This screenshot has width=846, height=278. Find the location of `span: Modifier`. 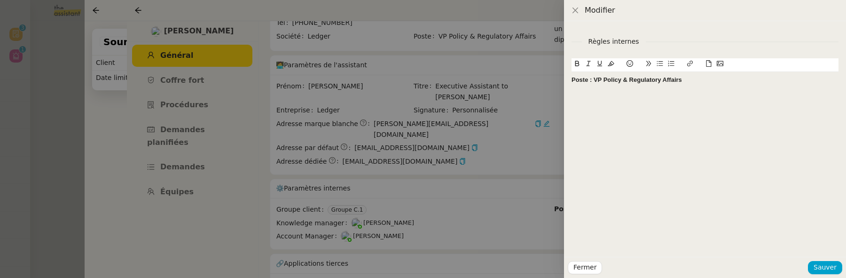

span: Modifier is located at coordinates (599, 10).